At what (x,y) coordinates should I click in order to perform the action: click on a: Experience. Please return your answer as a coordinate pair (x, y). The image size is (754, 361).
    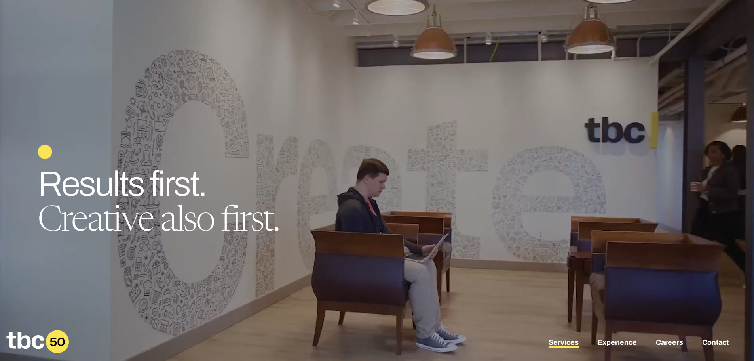
    Looking at the image, I should click on (617, 343).